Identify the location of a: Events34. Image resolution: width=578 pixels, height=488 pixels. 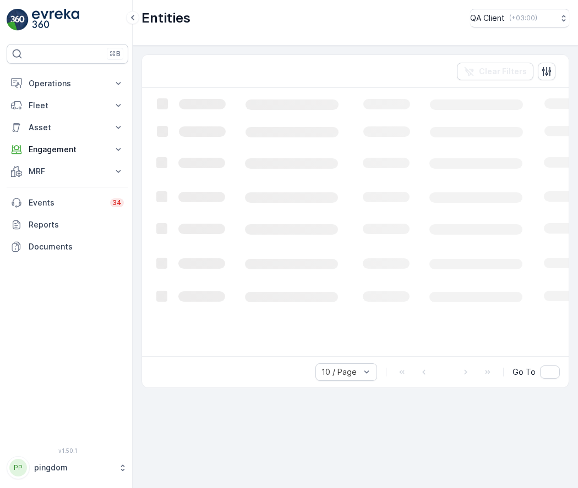
(67, 203).